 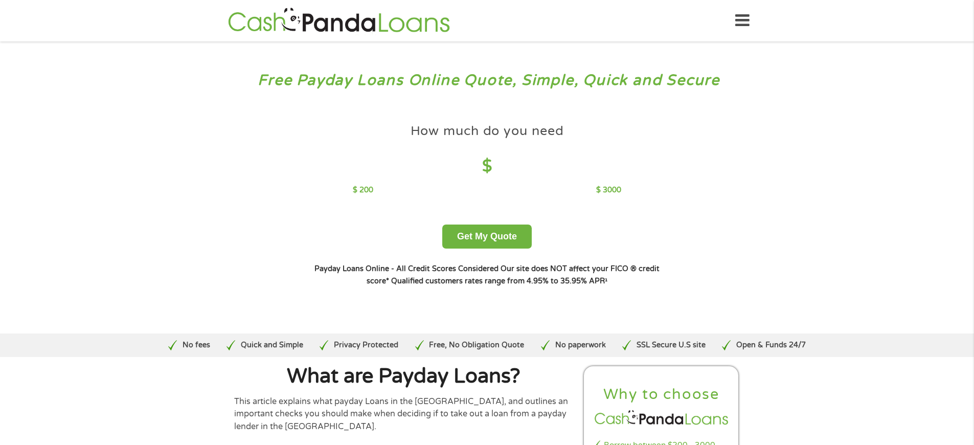 I want to click on h1: What are Payday Loans?, so click(x=404, y=376).